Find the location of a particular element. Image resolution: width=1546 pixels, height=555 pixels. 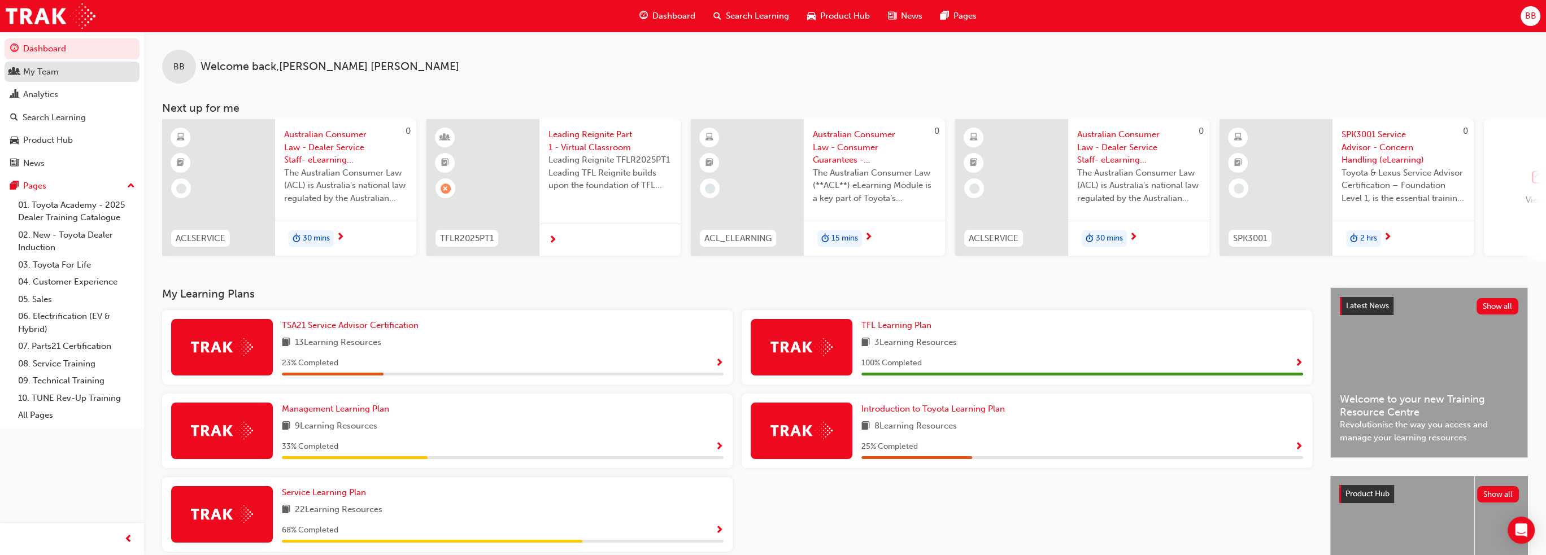

a: Trak is located at coordinates (50, 16).